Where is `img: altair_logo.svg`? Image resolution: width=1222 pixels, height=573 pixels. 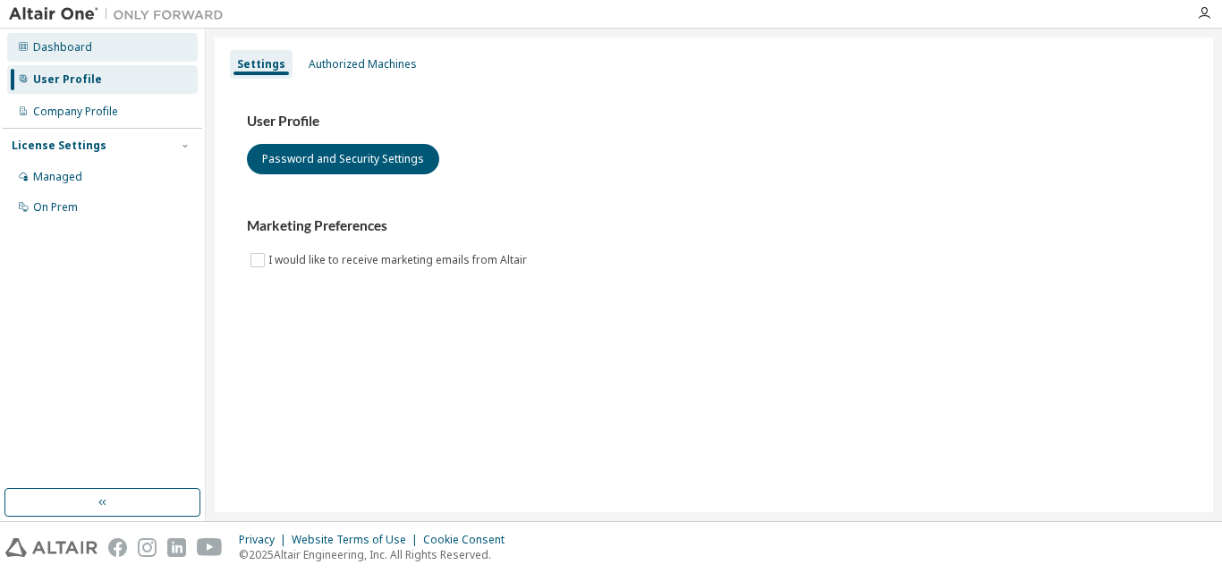 img: altair_logo.svg is located at coordinates (51, 547).